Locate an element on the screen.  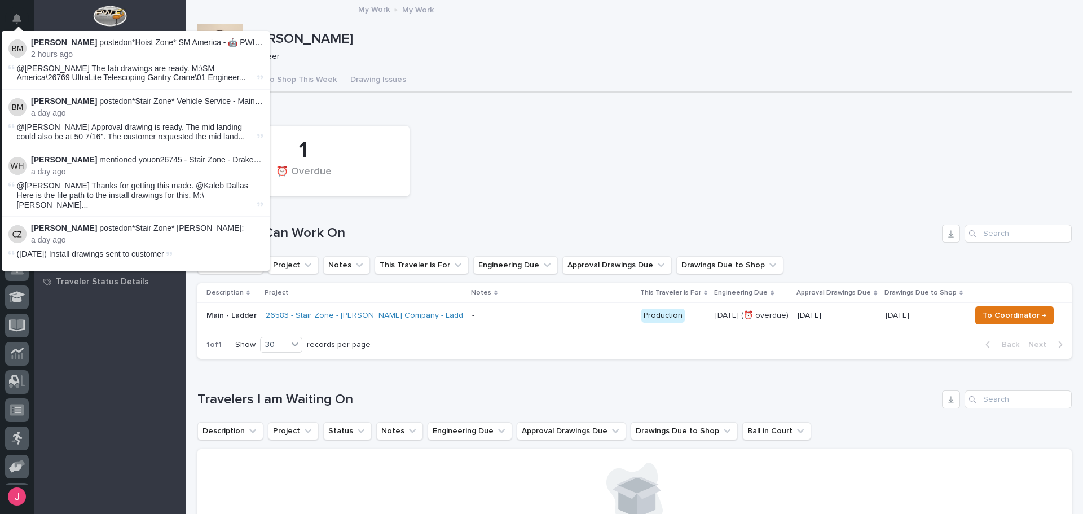
div: 30 is located at coordinates (274, 345).